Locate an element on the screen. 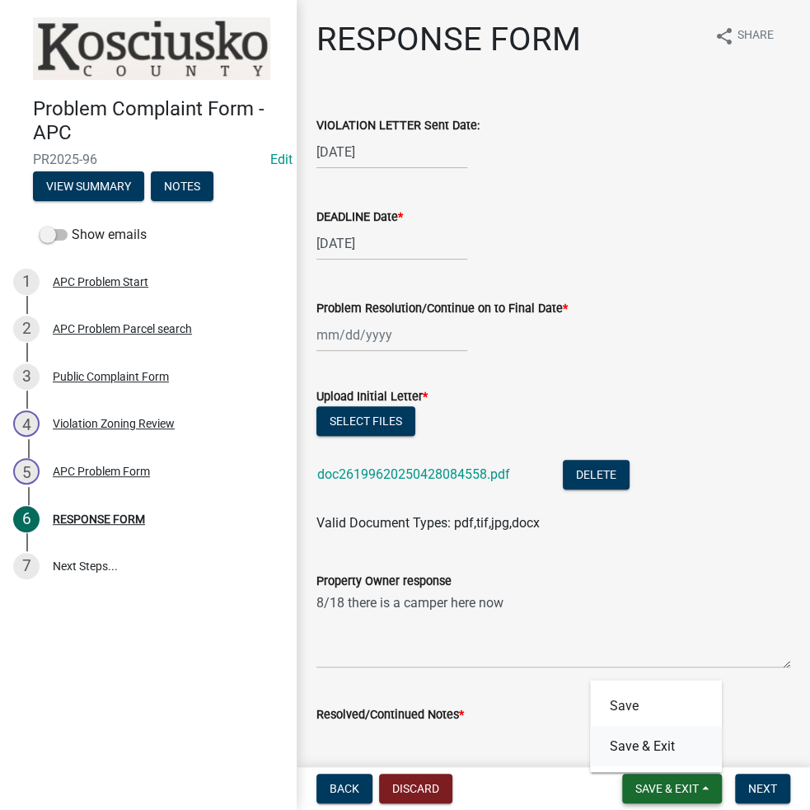 This screenshot has width=810, height=810. wm-modal-confirm: Edit Application Number is located at coordinates (281, 159).